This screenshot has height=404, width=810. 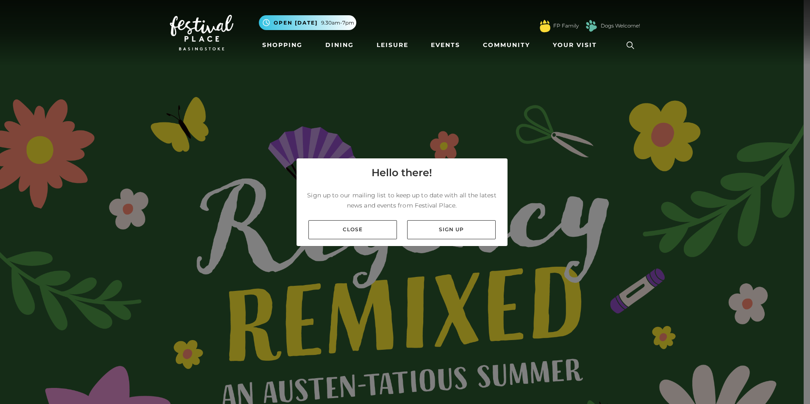 I want to click on a: Sign up, so click(x=451, y=230).